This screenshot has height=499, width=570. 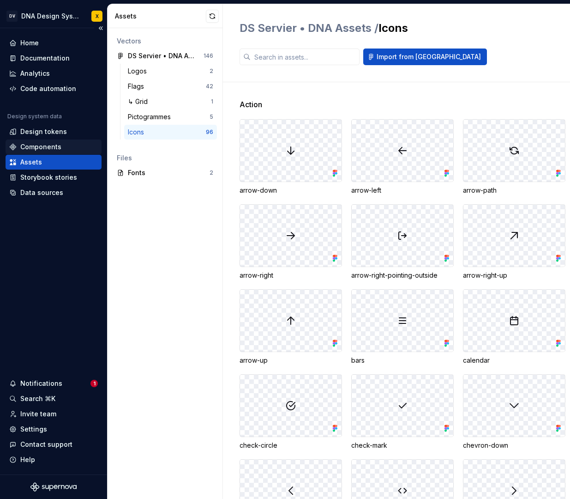 I want to click on div: arrow-down, so click(x=291, y=190).